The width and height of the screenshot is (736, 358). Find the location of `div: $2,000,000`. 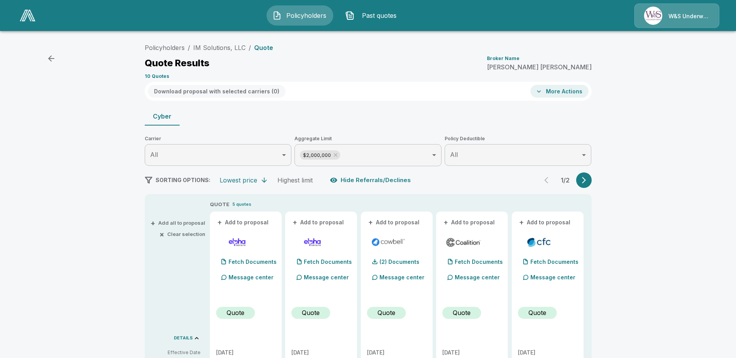

div: $2,000,000 is located at coordinates (320, 155).